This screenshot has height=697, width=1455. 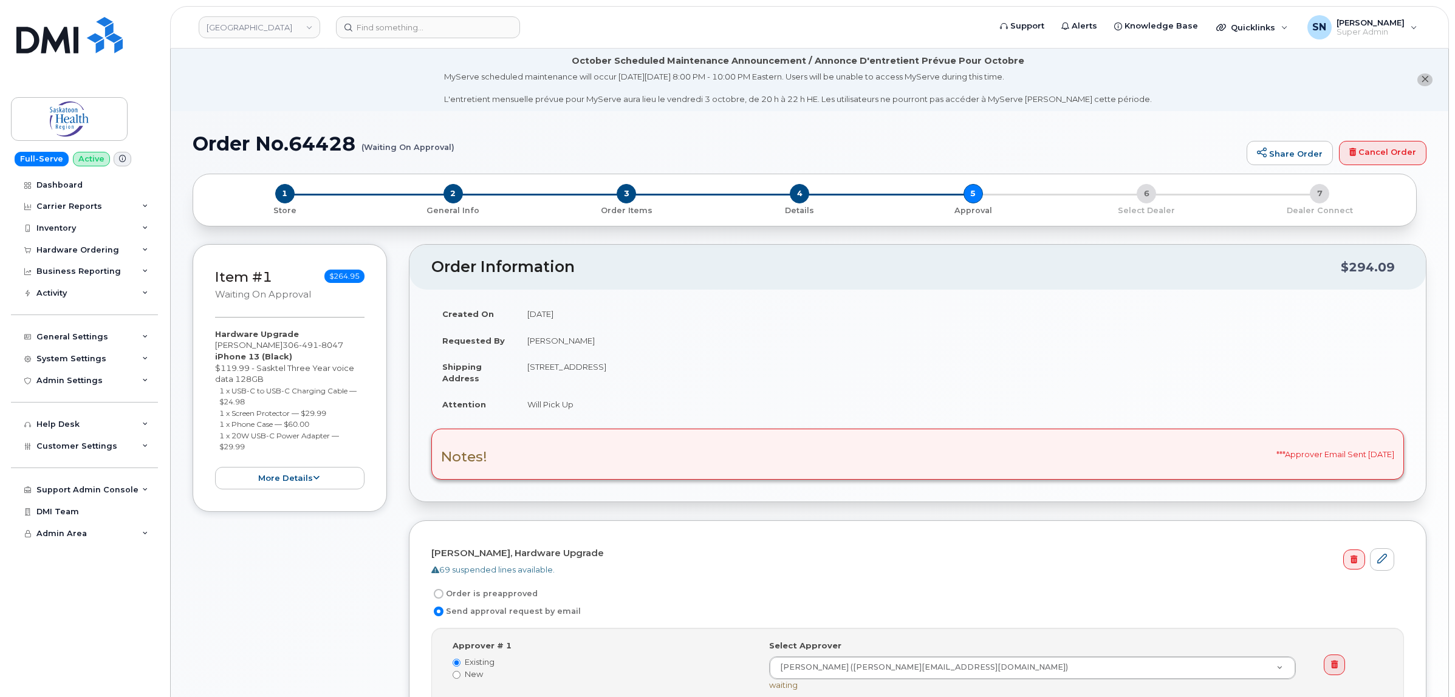 I want to click on small: 1 x USB-C to USB-C Charging Cable — $24.98, so click(x=288, y=397).